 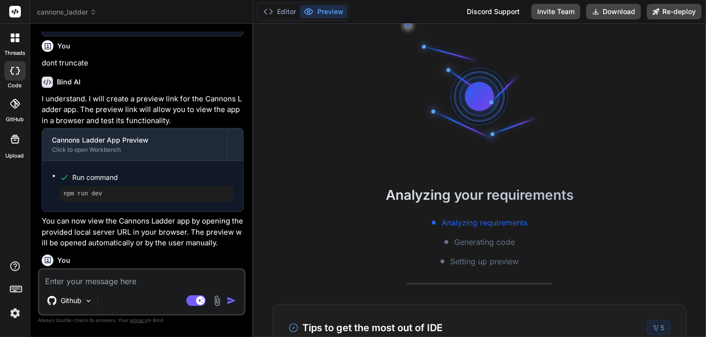 What do you see at coordinates (143, 63) in the screenshot?
I see `p: dont truncate` at bounding box center [143, 63].